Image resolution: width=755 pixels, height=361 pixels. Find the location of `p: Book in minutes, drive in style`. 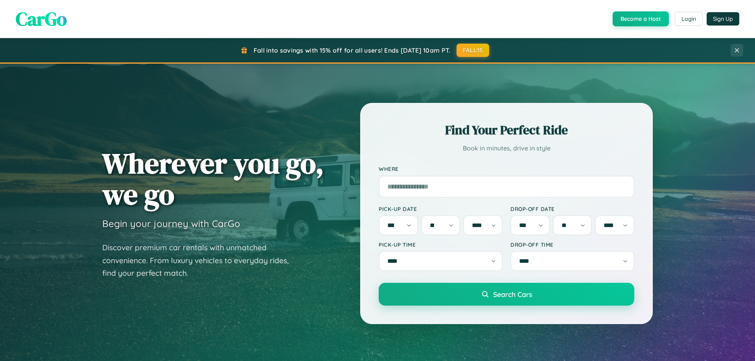

p: Book in minutes, drive in style is located at coordinates (506, 148).